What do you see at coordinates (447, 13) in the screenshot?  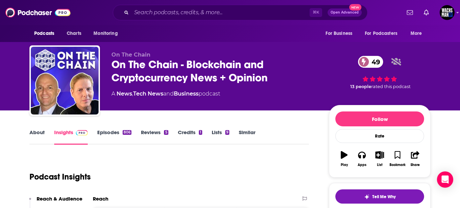 I see `button: Show profile menu` at bounding box center [447, 13].